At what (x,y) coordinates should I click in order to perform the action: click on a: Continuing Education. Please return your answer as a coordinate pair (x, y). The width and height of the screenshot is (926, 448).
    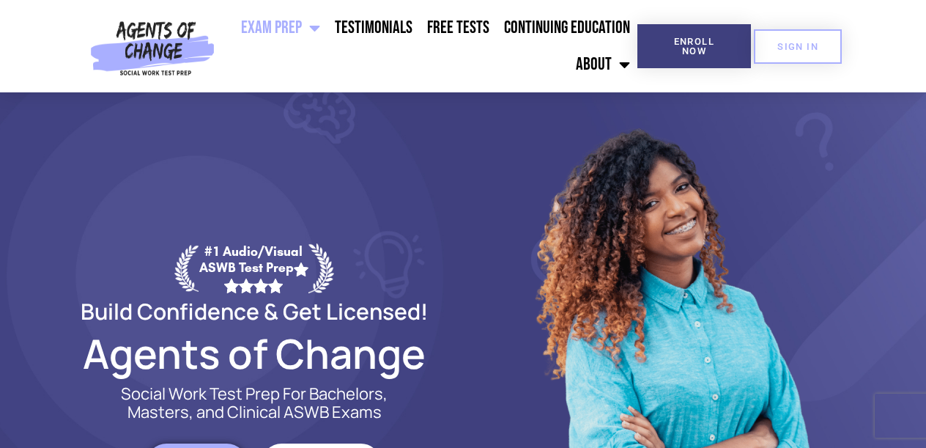
    Looking at the image, I should click on (567, 28).